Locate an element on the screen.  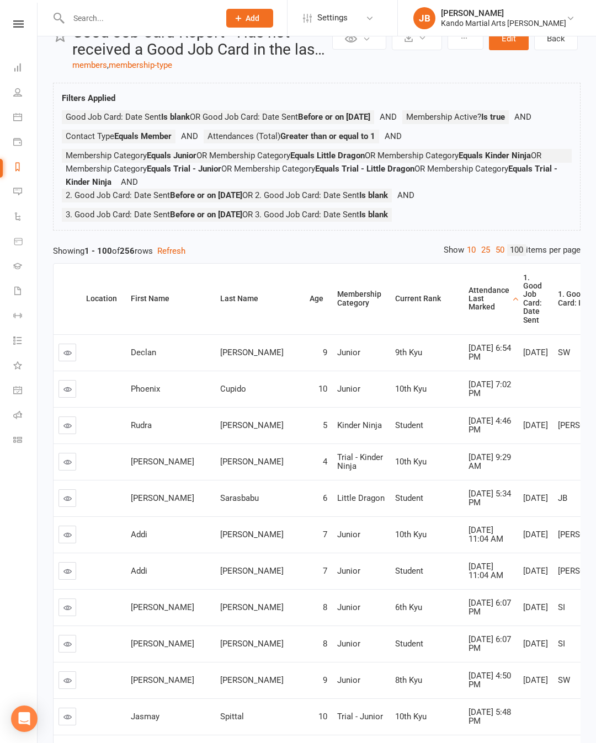
strong: Equals Junior is located at coordinates (172, 156).